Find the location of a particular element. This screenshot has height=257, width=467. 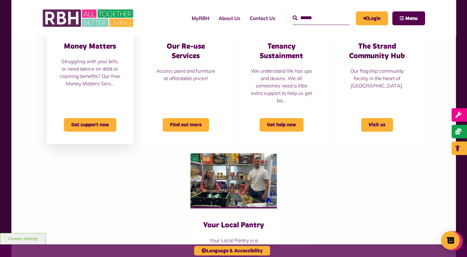

div: Close Web Assistant is located at coordinates (14, 12).